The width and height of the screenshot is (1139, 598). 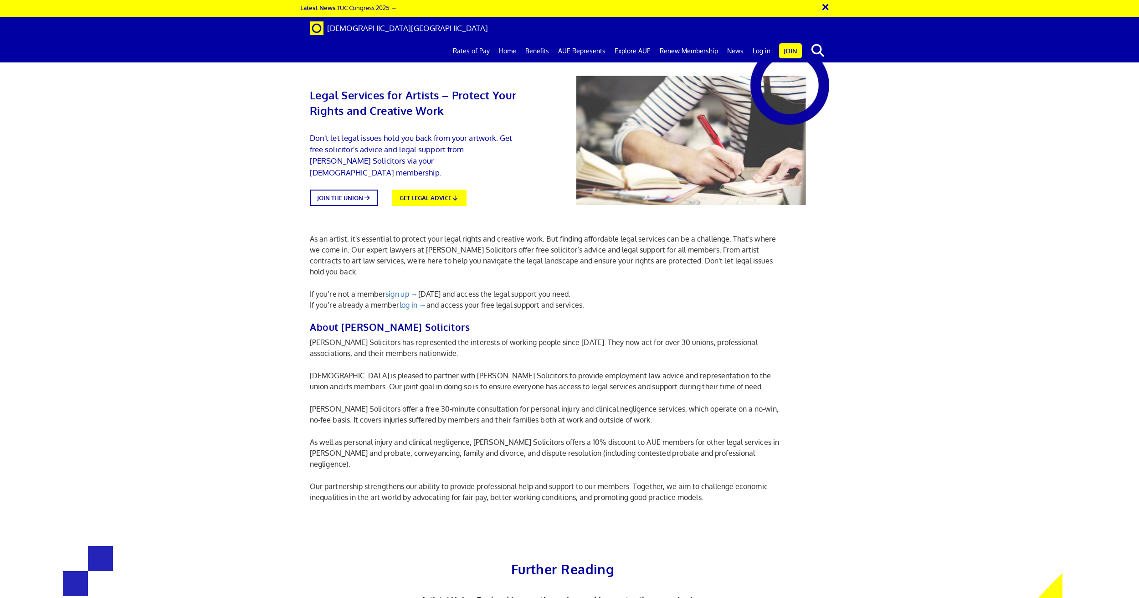 What do you see at coordinates (790, 51) in the screenshot?
I see `a: Join` at bounding box center [790, 51].